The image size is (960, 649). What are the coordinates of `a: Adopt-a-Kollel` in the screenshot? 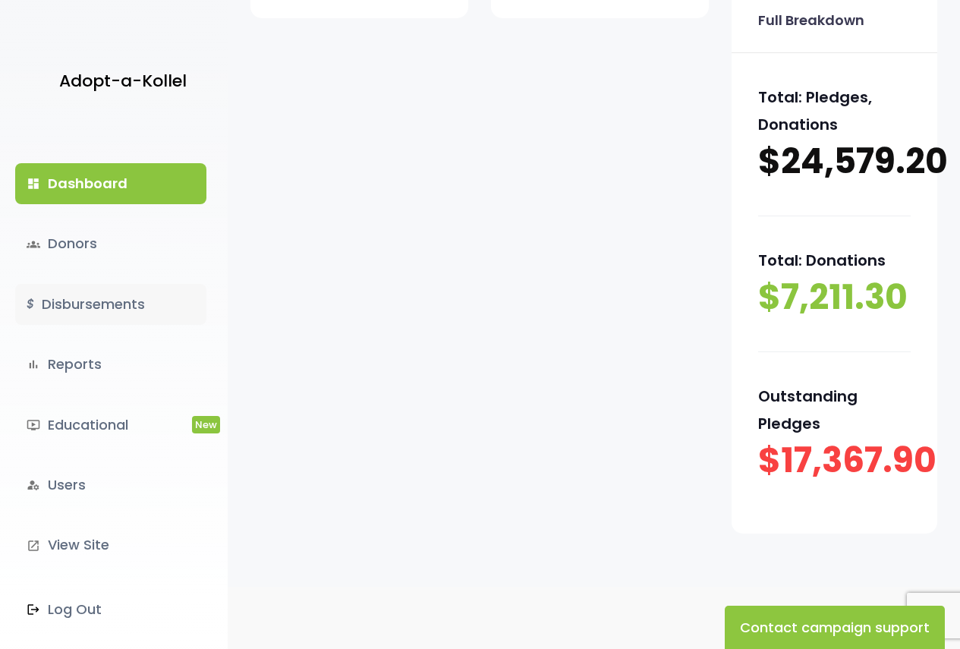 It's located at (119, 80).